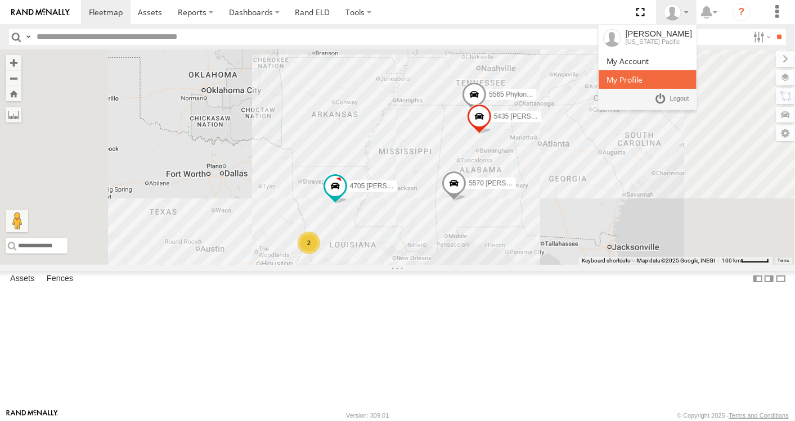 This screenshot has height=421, width=795. What do you see at coordinates (606, 261) in the screenshot?
I see `button: Keyboard shortcuts` at bounding box center [606, 261].